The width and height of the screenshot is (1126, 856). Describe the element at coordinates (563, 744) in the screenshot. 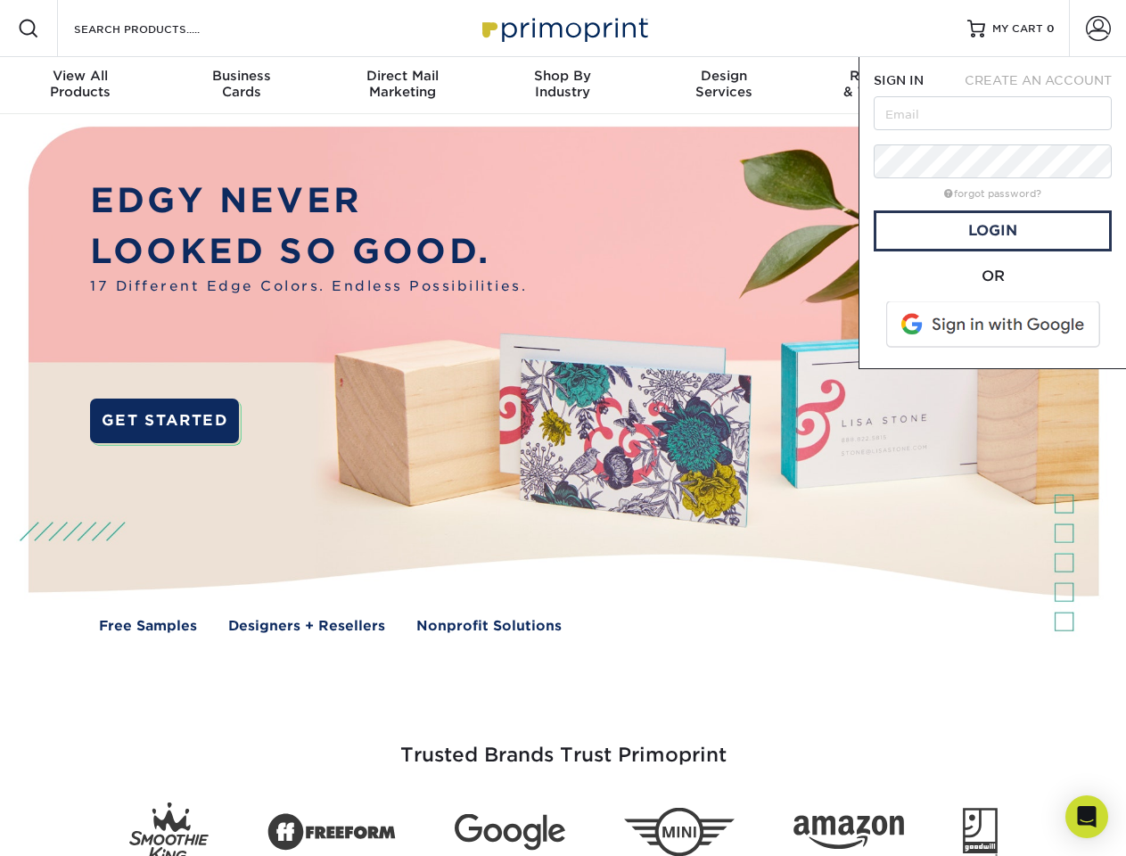

I see `h3: Trusted Brands Trust Primoprint` at that location.